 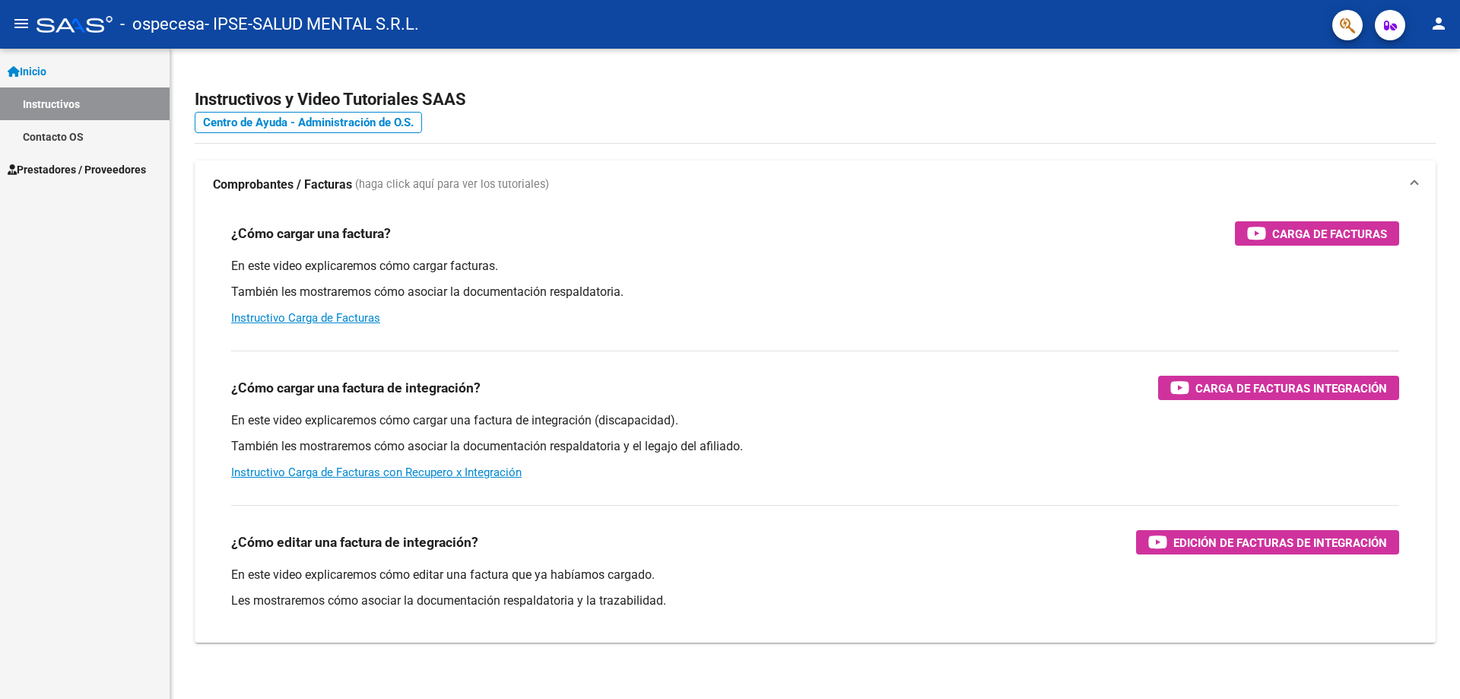 I want to click on a: Instructivo Carga de Facturas con Recupero x Integración, so click(x=376, y=472).